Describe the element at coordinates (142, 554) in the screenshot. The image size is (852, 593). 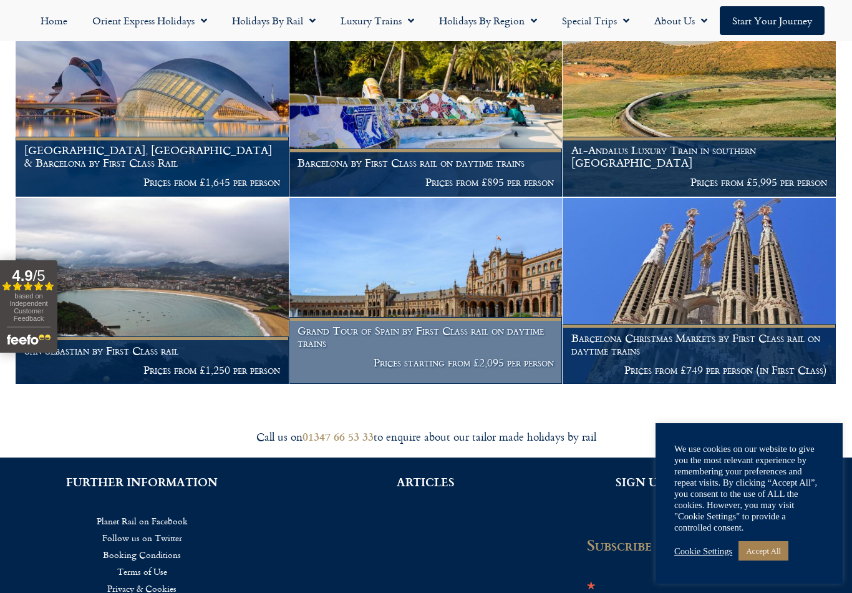
I see `a: Booking Conditions` at that location.